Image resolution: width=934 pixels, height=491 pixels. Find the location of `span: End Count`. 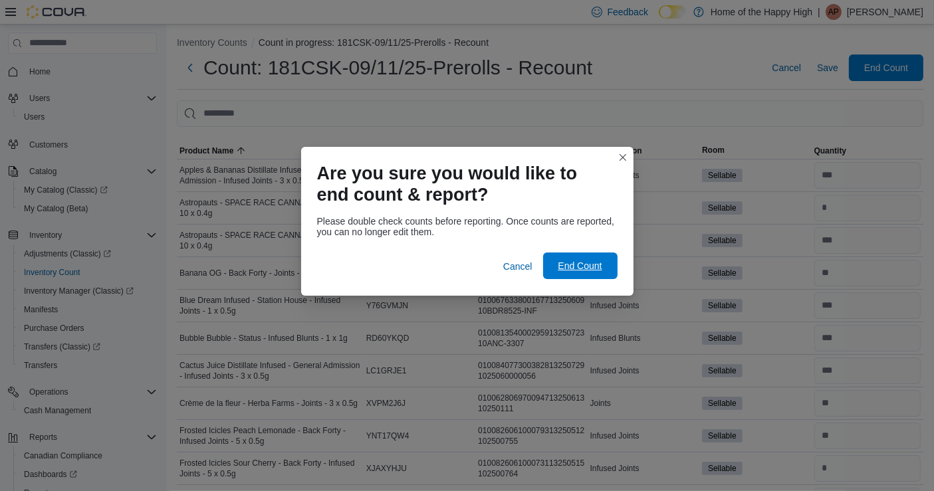

span: End Count is located at coordinates (580, 266).